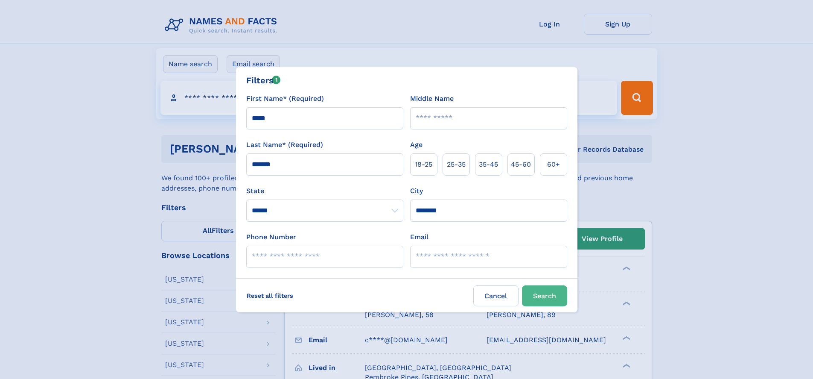 This screenshot has height=379, width=813. Describe the element at coordinates (271, 237) in the screenshot. I see `label: Phone Number` at that location.